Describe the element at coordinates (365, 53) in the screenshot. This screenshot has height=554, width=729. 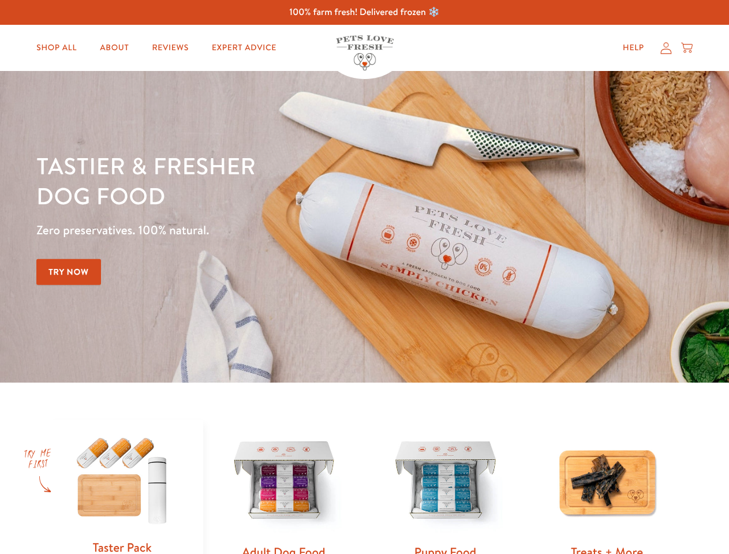
I see `img: Pets Love Fresh` at that location.